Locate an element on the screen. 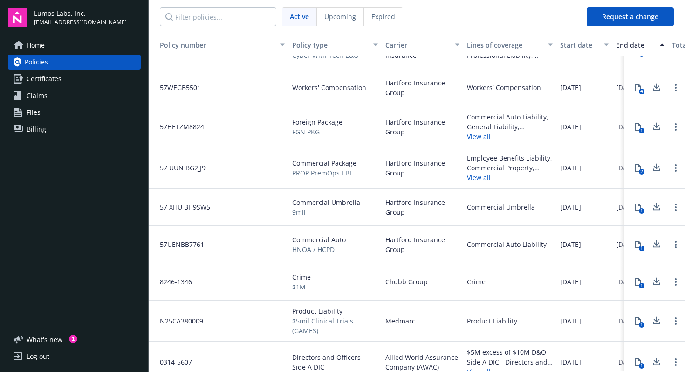 The height and width of the screenshot is (372, 685). span: 8246-1346 is located at coordinates (172, 281).